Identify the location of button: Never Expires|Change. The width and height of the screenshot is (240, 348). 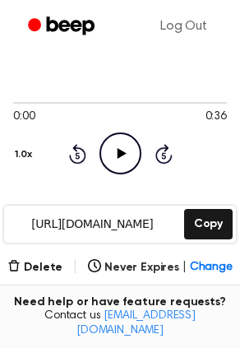
(160, 267).